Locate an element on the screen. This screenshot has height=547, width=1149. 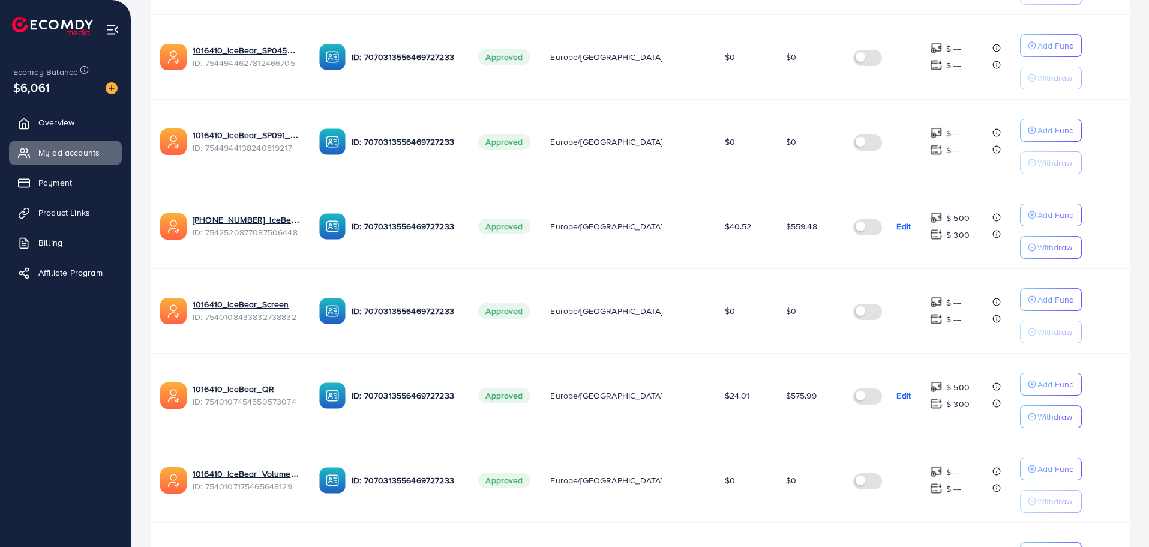
a: Billing is located at coordinates (65, 242).